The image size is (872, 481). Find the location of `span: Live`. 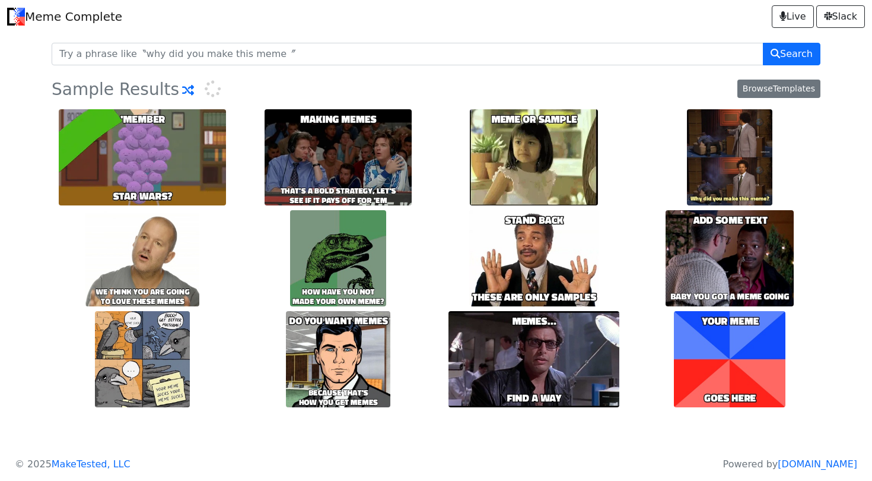

span: Live is located at coordinates (793, 17).